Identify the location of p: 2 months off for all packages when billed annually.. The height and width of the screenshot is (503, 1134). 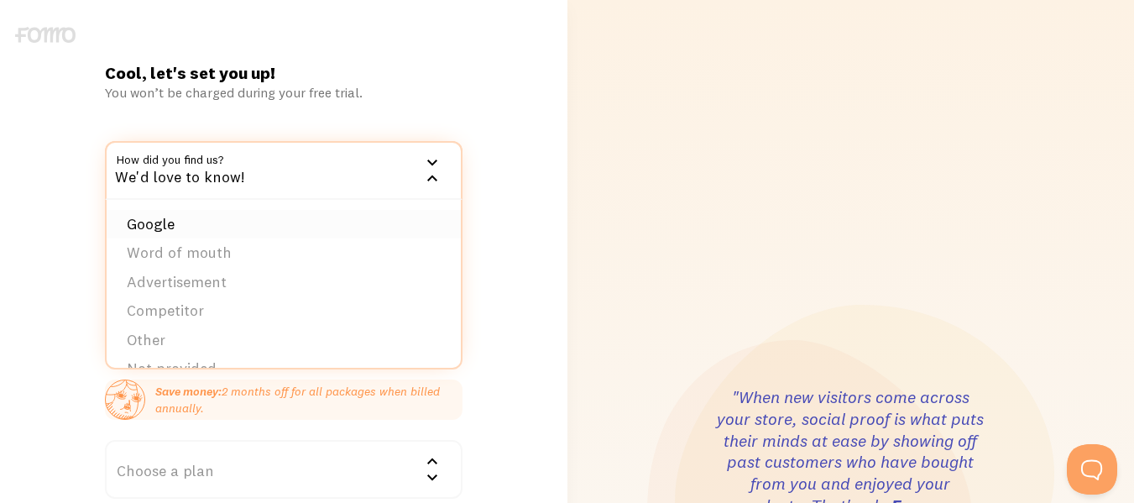
(309, 399).